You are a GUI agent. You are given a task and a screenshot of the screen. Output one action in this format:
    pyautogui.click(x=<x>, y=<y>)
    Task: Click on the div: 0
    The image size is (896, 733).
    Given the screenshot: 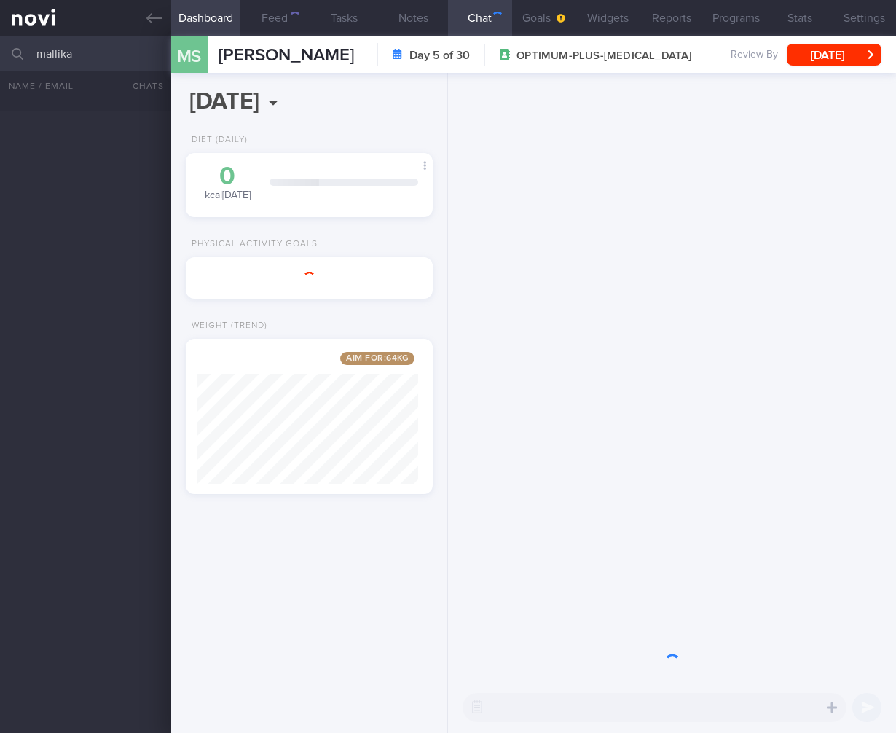 What is the action you would take?
    pyautogui.click(x=227, y=176)
    